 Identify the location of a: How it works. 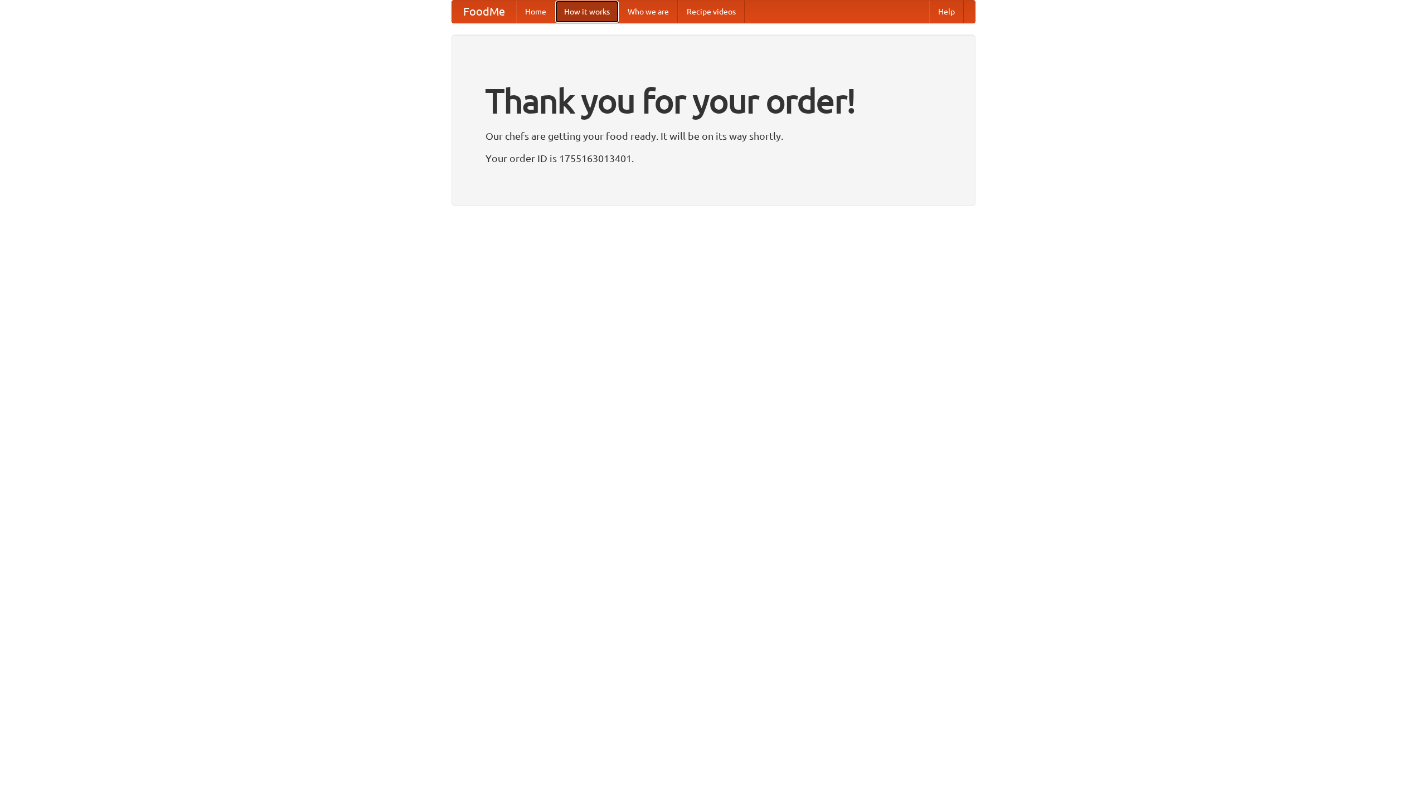
(587, 12).